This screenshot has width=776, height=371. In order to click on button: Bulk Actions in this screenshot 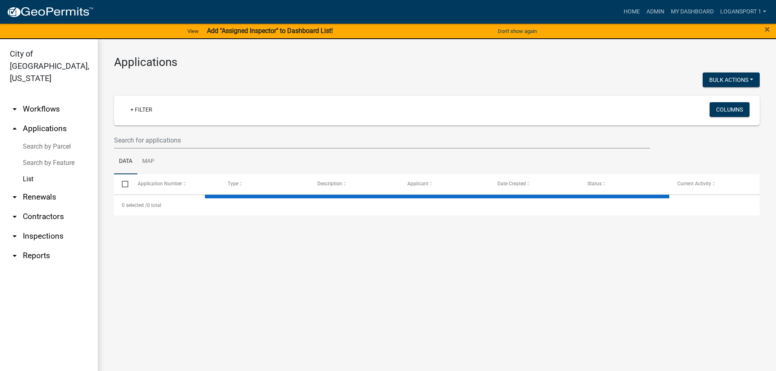, I will do `click(731, 80)`.